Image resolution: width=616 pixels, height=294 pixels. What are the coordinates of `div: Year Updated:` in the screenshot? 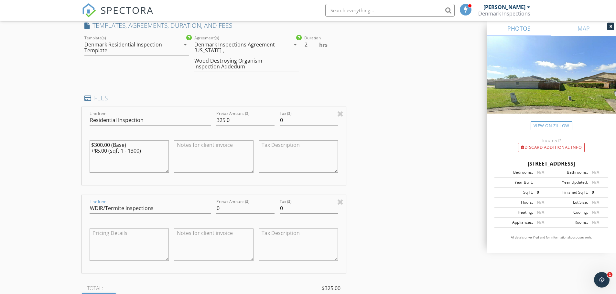 It's located at (569, 183).